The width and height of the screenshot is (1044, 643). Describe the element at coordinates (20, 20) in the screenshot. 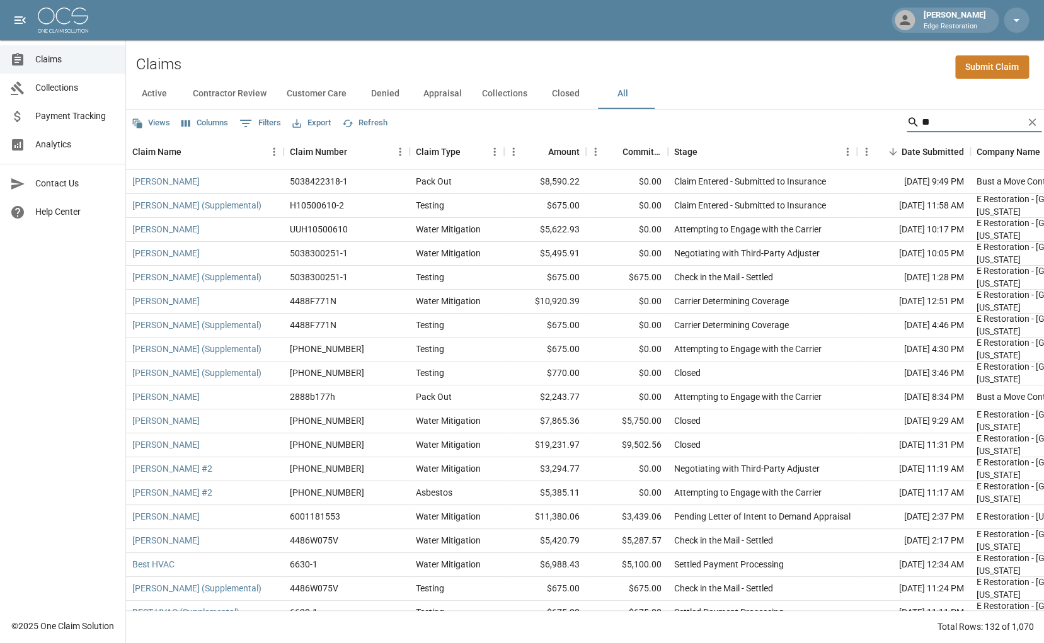

I see `button: open drawer` at that location.